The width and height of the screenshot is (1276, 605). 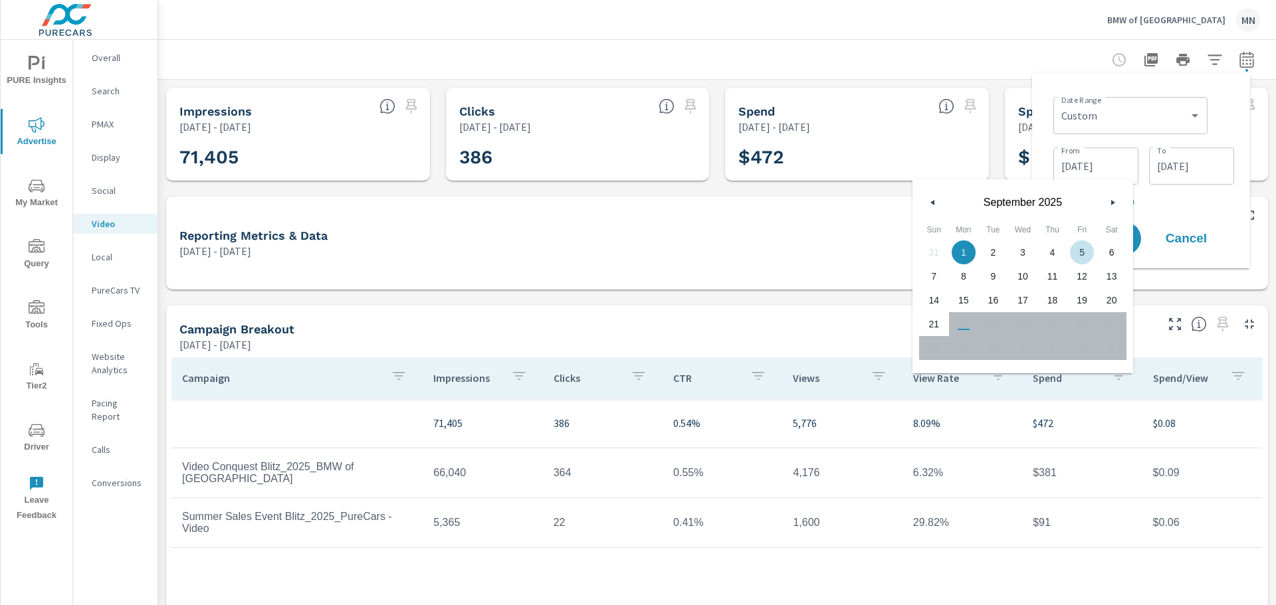 I want to click on h3: 386, so click(x=577, y=157).